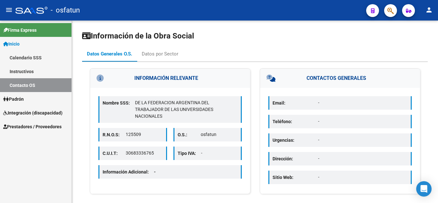 This screenshot has height=203, width=438. I want to click on div: Datos por Sector, so click(160, 54).